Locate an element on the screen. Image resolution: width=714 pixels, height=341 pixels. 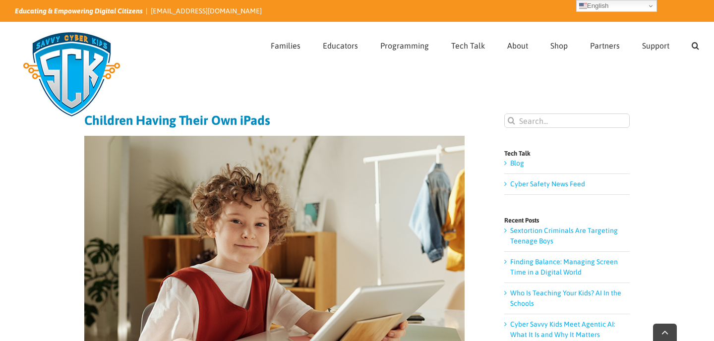
a: Tech Talk is located at coordinates (468, 44).